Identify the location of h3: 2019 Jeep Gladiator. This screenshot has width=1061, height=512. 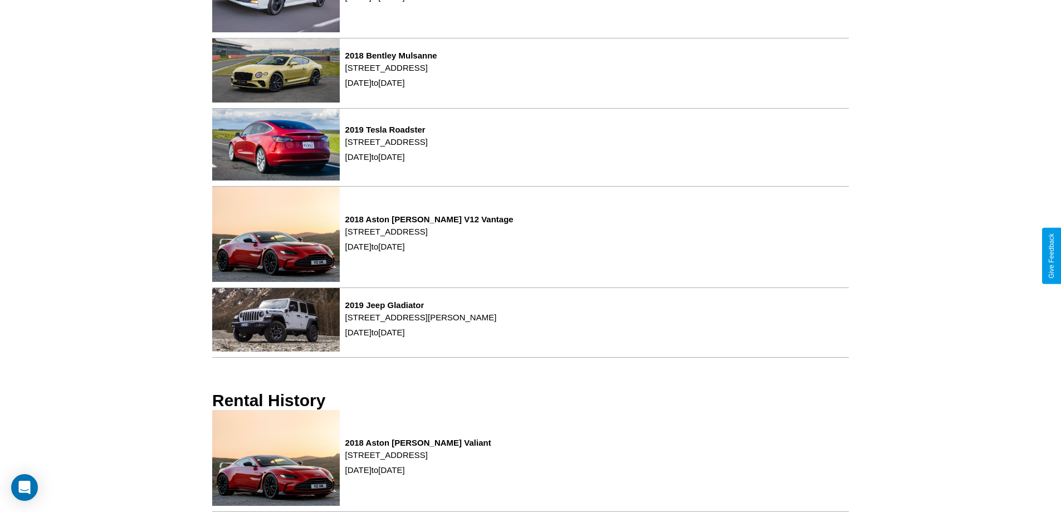
(421, 305).